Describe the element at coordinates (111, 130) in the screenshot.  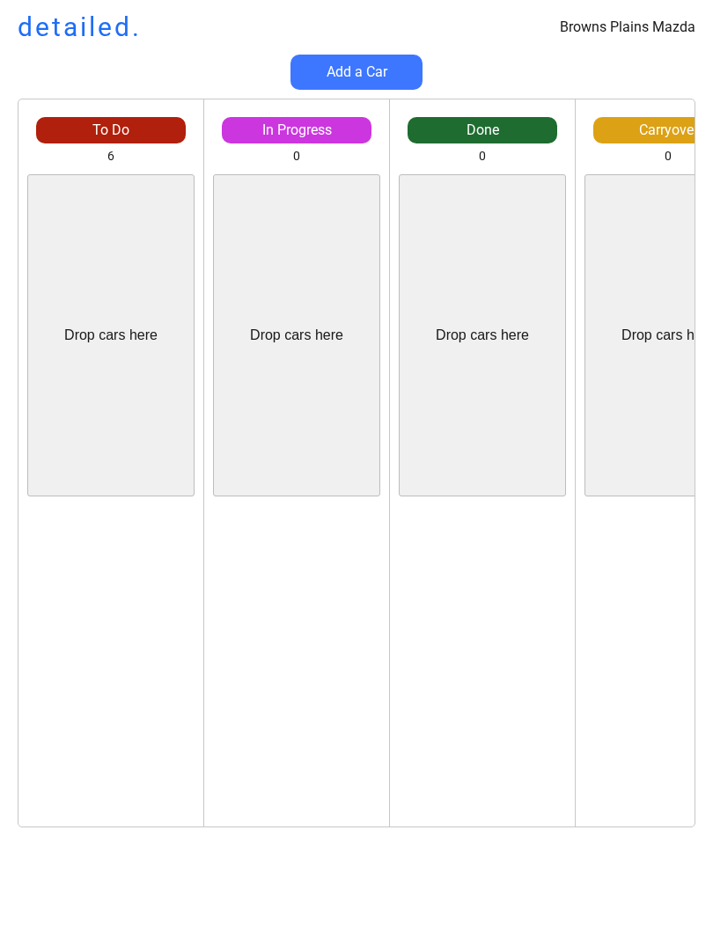
I see `div: To Do` at that location.